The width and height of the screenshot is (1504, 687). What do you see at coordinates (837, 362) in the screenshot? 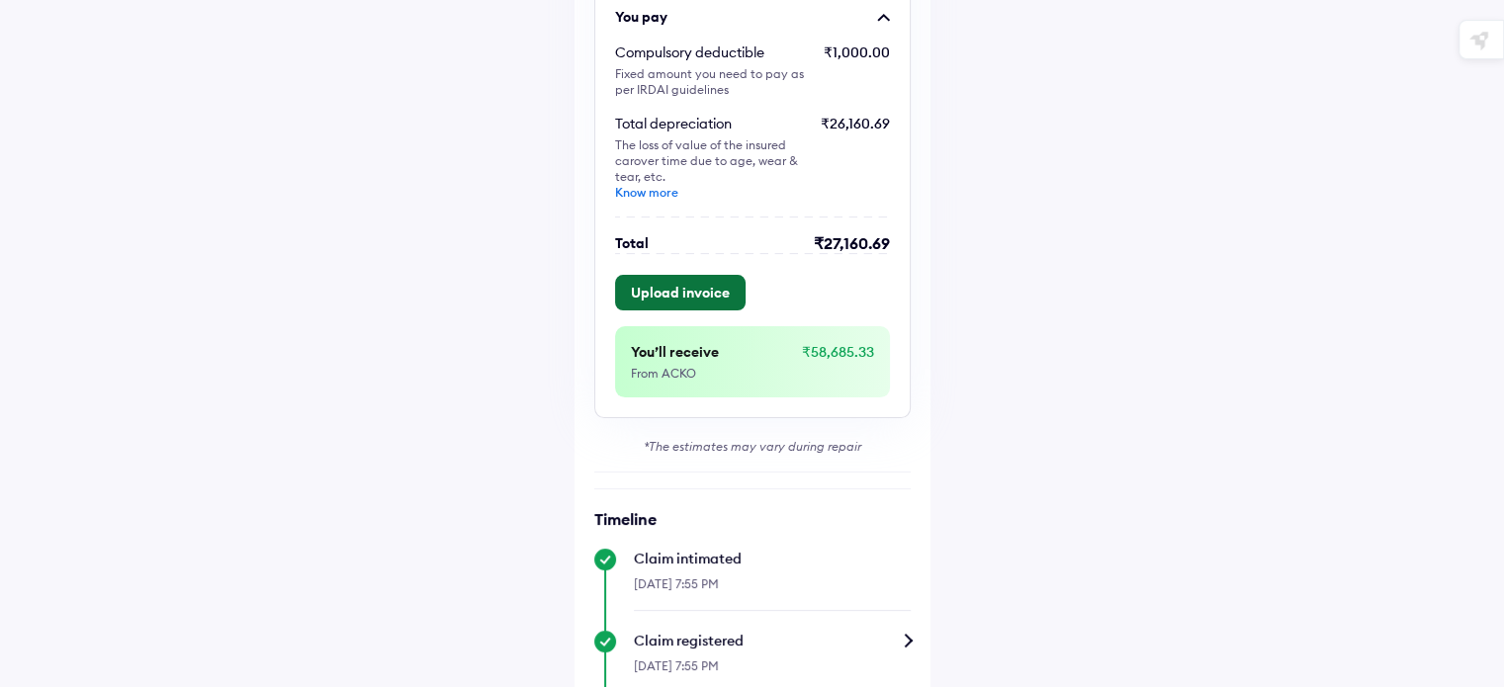
I see `div: ₹58,685.33` at bounding box center [837, 362].